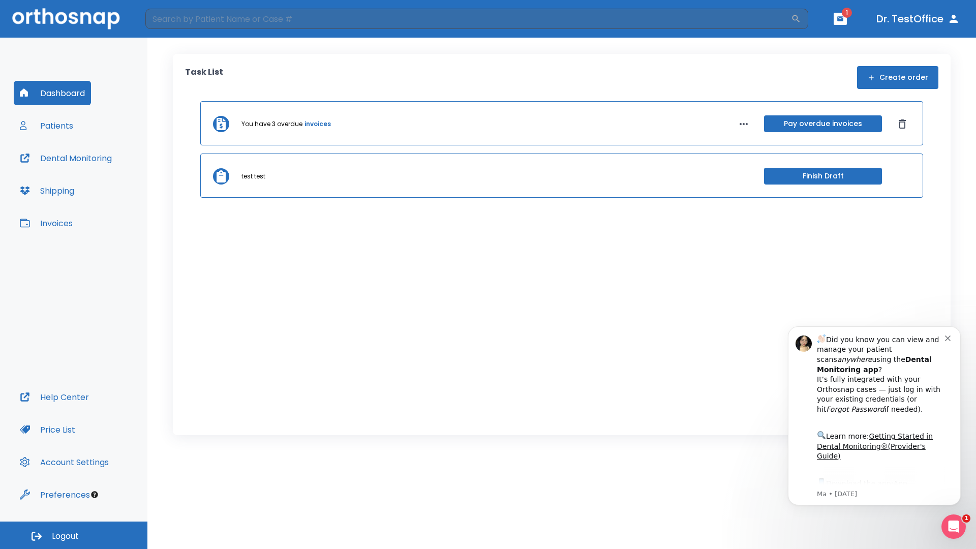 The image size is (976, 549). I want to click on p: test test, so click(253, 176).